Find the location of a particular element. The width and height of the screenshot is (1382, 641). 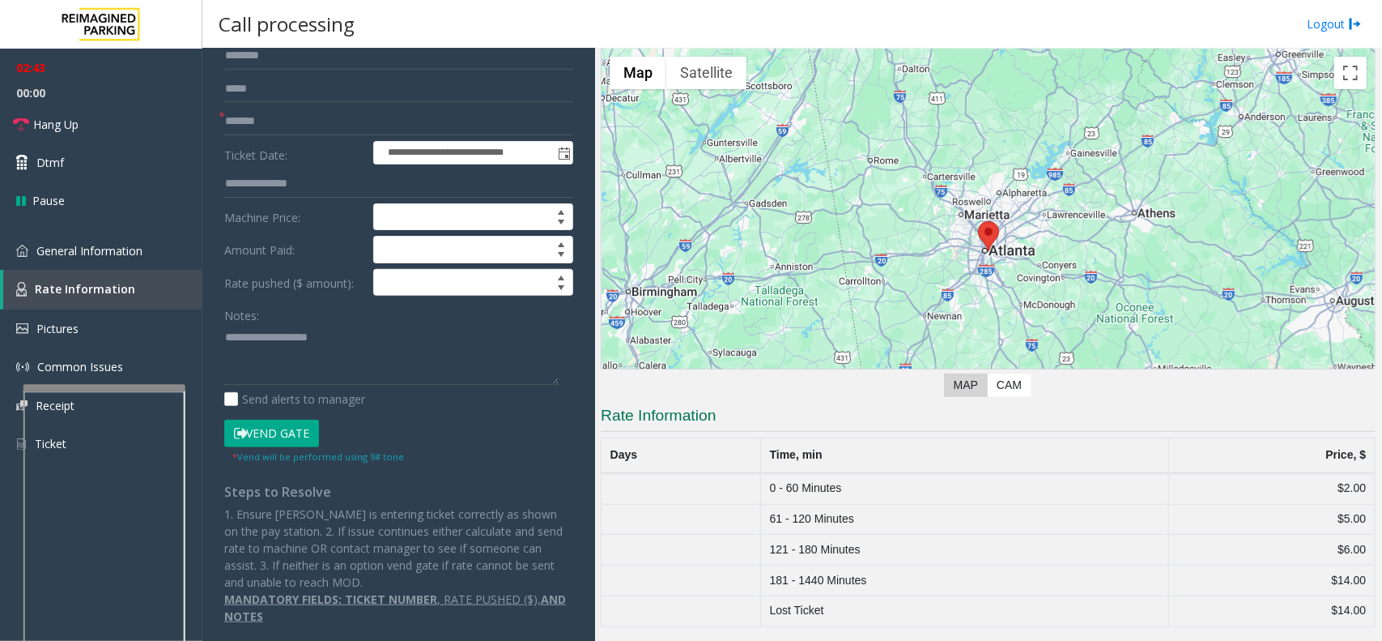

span: Hang Up is located at coordinates (56, 124).